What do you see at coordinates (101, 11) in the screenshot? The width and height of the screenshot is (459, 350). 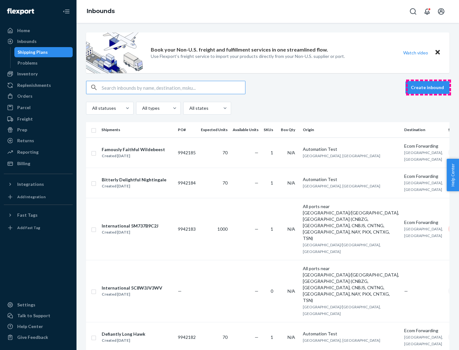 I see `ol: breadcrumbs` at bounding box center [101, 11].